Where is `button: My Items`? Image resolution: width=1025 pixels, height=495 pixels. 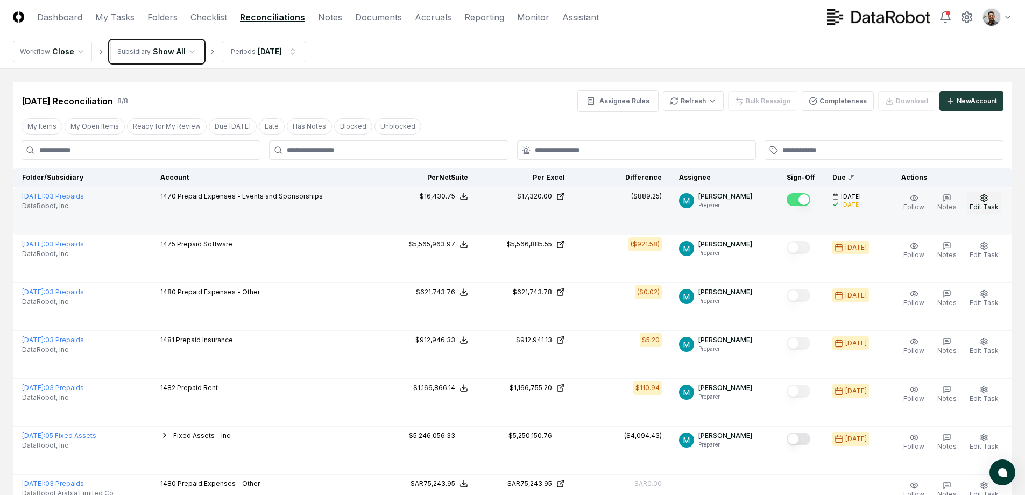 button: My Items is located at coordinates (42, 126).